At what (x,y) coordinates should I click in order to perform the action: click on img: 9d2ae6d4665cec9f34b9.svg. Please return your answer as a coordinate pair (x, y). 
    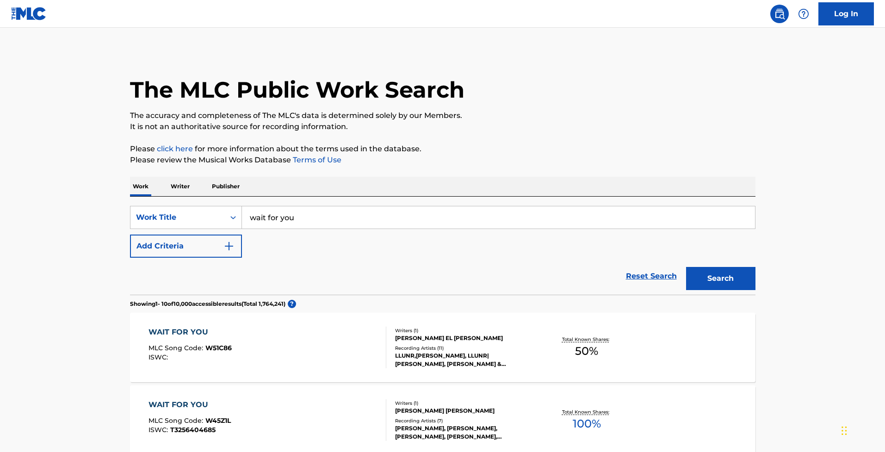
    Looking at the image, I should click on (229, 246).